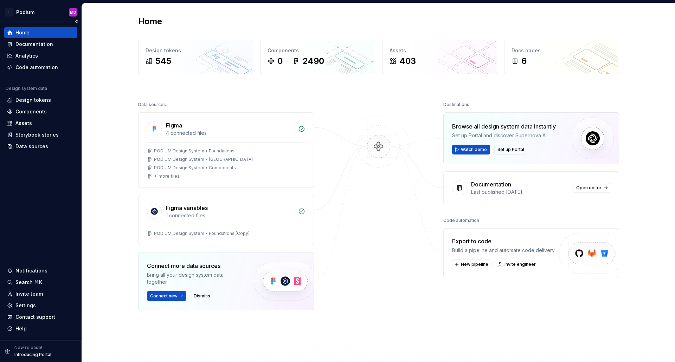 Image resolution: width=675 pixels, height=362 pixels. Describe the element at coordinates (41, 44) in the screenshot. I see `a: Documentation` at that location.